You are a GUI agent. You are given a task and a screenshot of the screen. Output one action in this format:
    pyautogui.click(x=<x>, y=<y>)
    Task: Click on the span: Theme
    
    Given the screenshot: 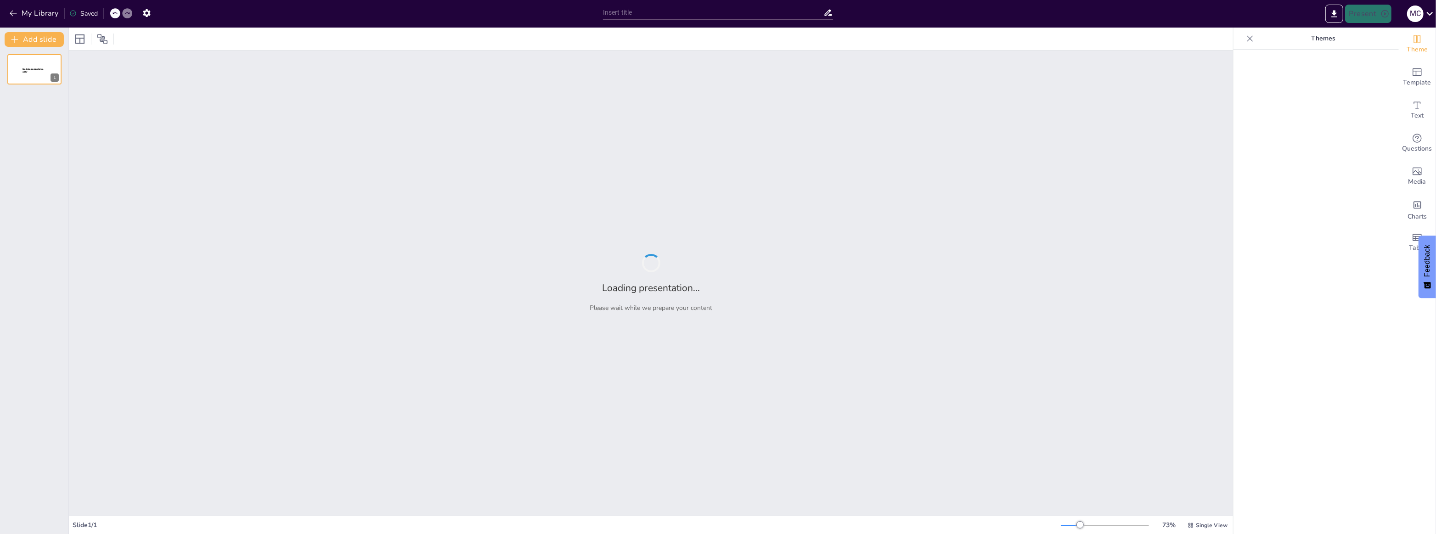 What is the action you would take?
    pyautogui.click(x=1417, y=50)
    